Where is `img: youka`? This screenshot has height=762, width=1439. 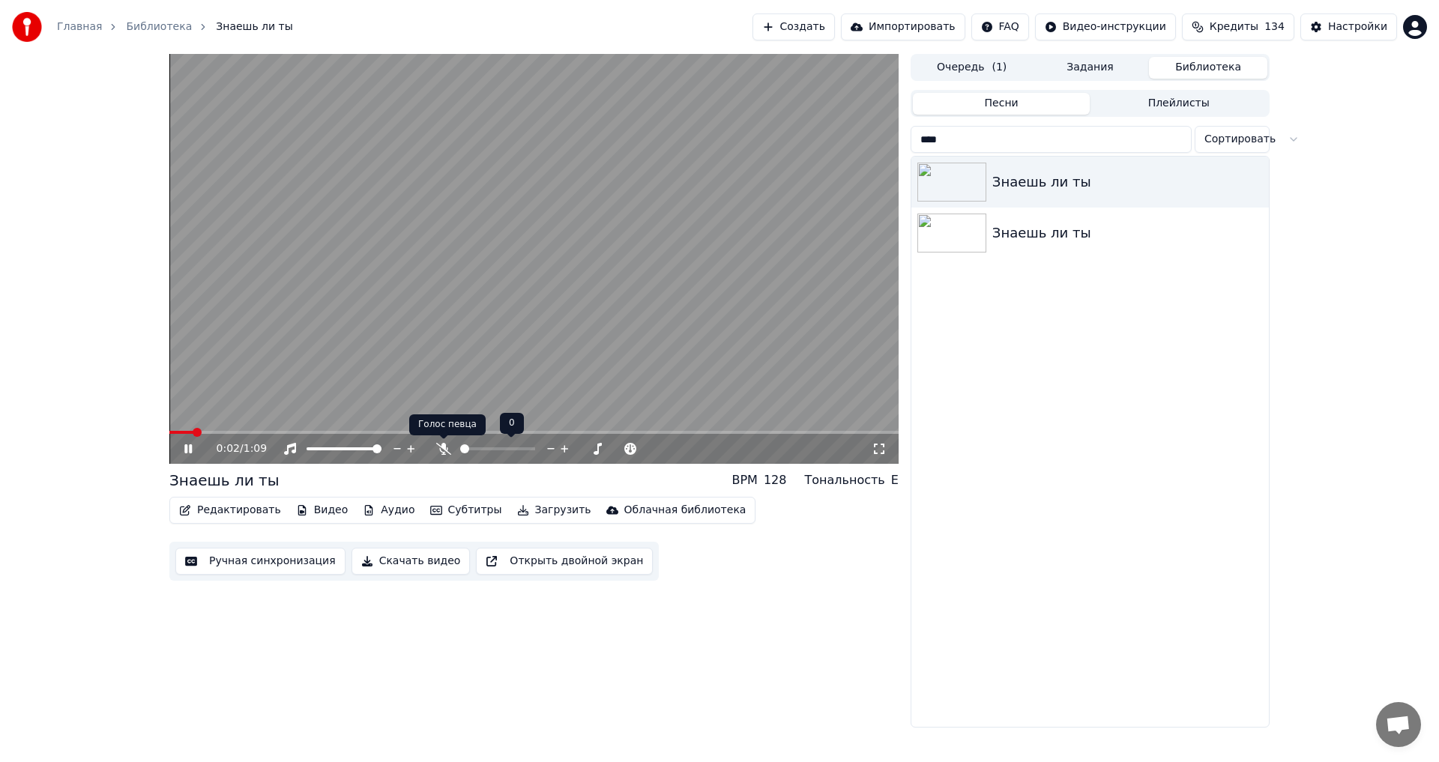
img: youka is located at coordinates (27, 27).